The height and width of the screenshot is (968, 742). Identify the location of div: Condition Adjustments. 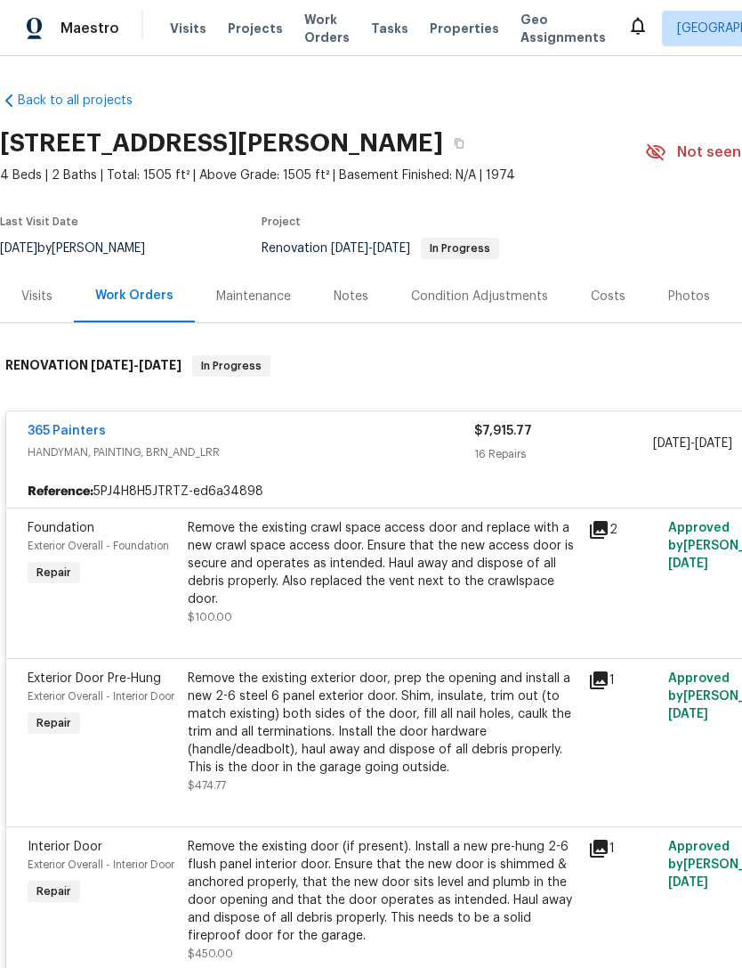
(480, 296).